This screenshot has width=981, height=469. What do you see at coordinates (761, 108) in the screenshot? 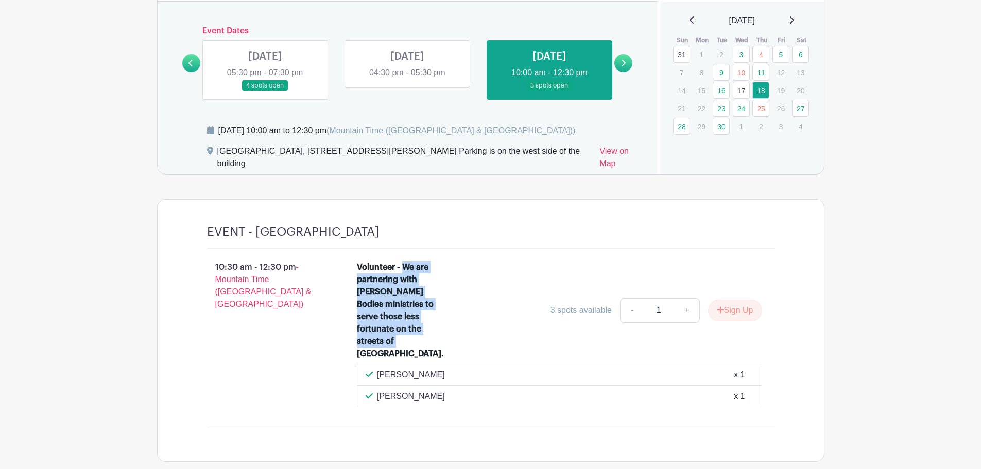
I see `a: 25` at bounding box center [761, 108].